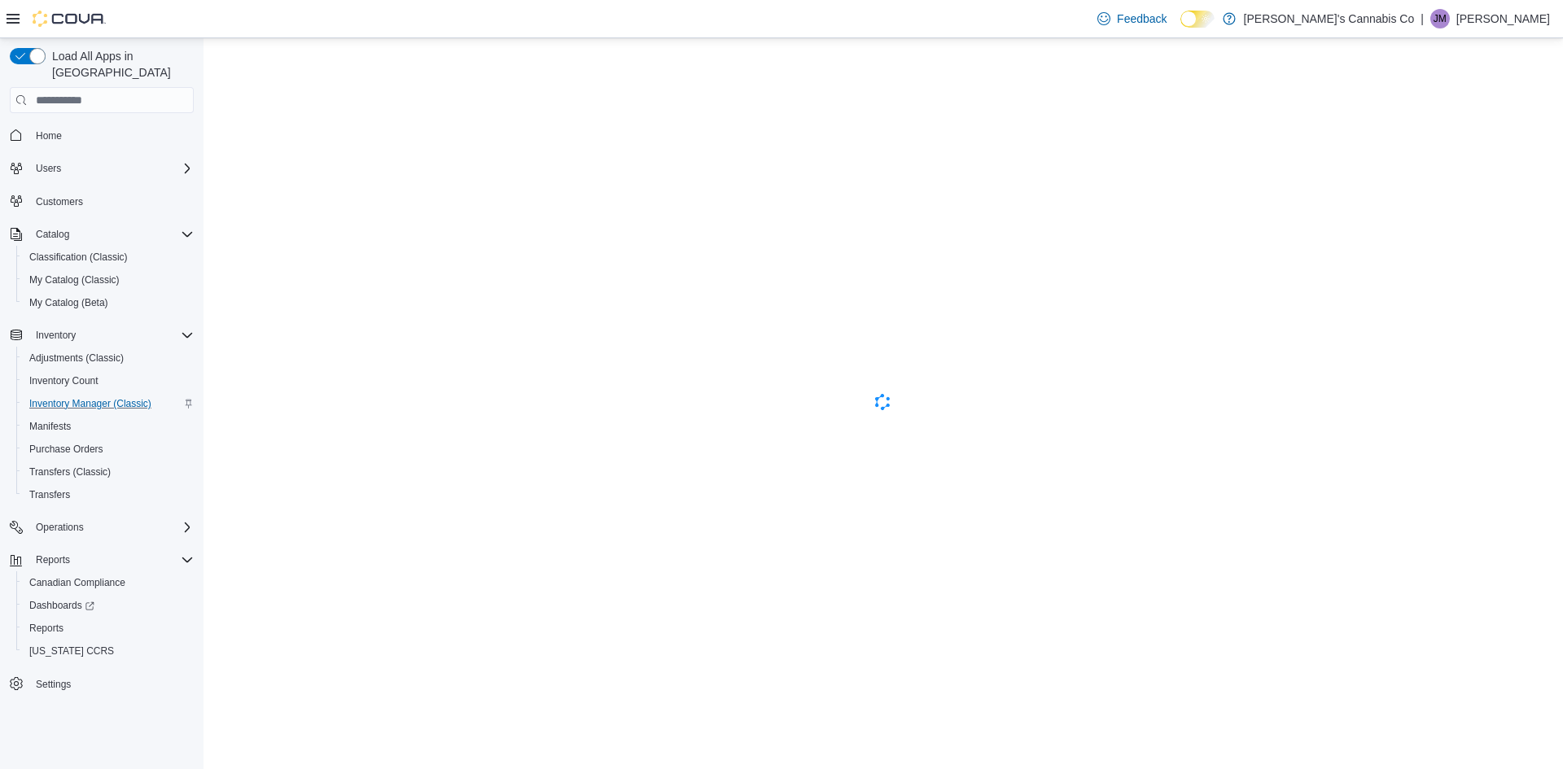  Describe the element at coordinates (70, 472) in the screenshot. I see `a: Transfers (Classic)` at that location.